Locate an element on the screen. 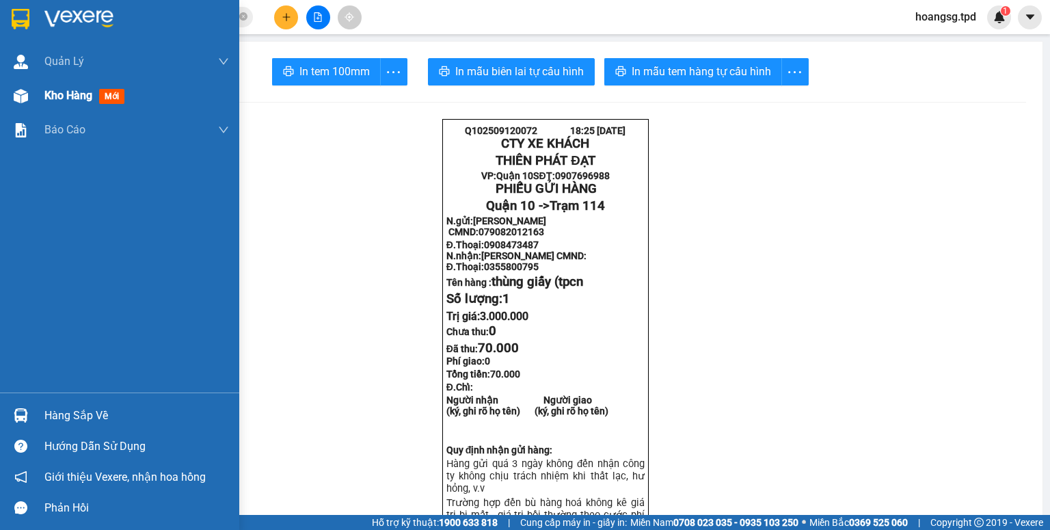 The width and height of the screenshot is (1050, 530). strong: 1900 633 818 is located at coordinates (468, 522).